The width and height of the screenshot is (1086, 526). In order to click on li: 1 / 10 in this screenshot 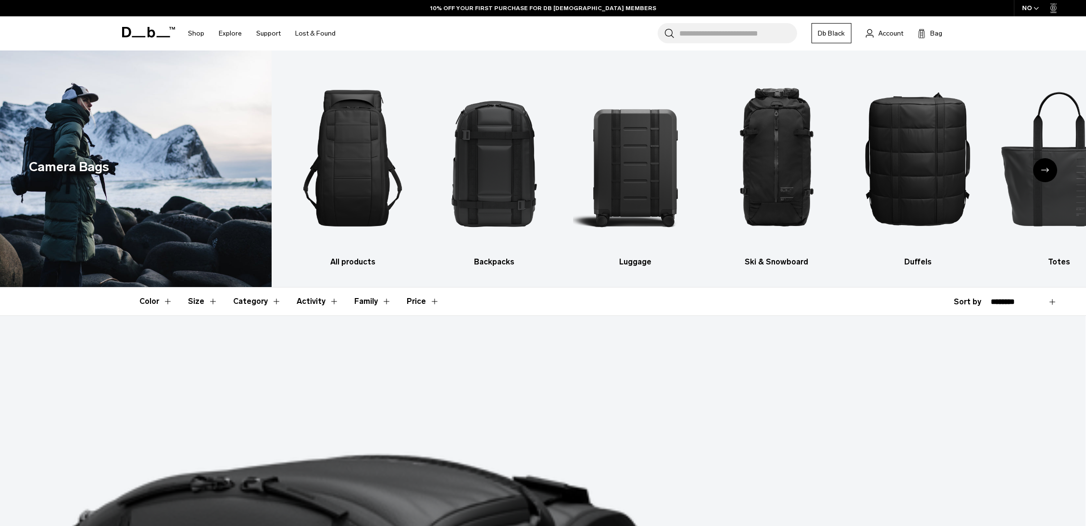, I will do `click(353, 166)`.